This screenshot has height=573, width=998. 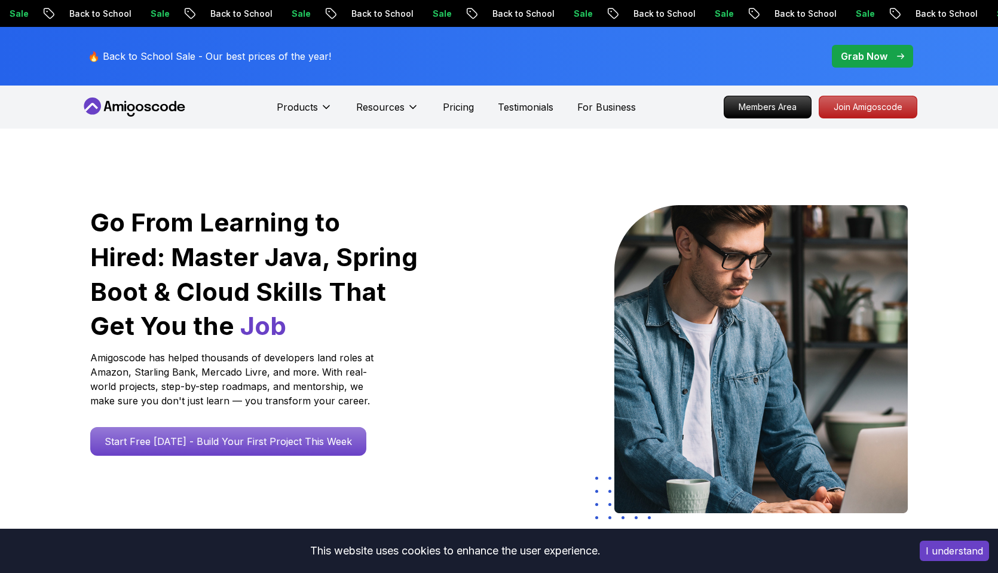 What do you see at coordinates (263, 325) in the screenshot?
I see `span: Job` at bounding box center [263, 325].